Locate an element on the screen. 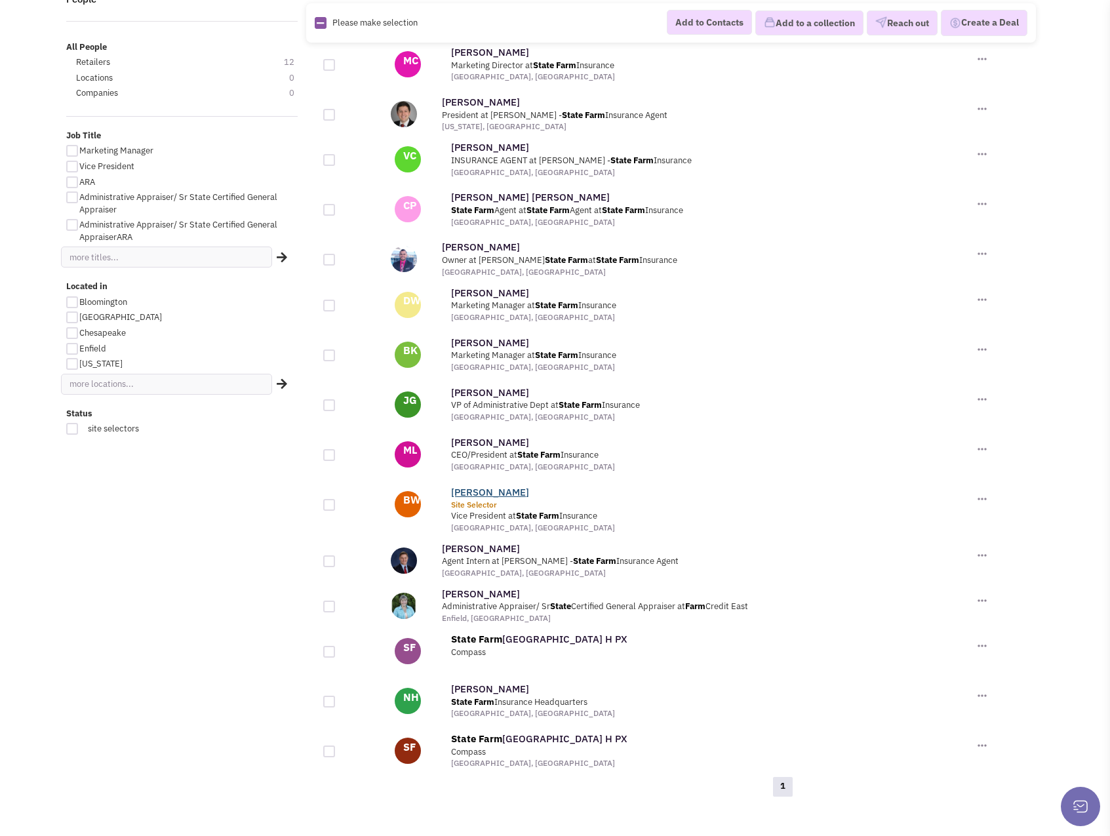  span: 12 is located at coordinates (296, 62).